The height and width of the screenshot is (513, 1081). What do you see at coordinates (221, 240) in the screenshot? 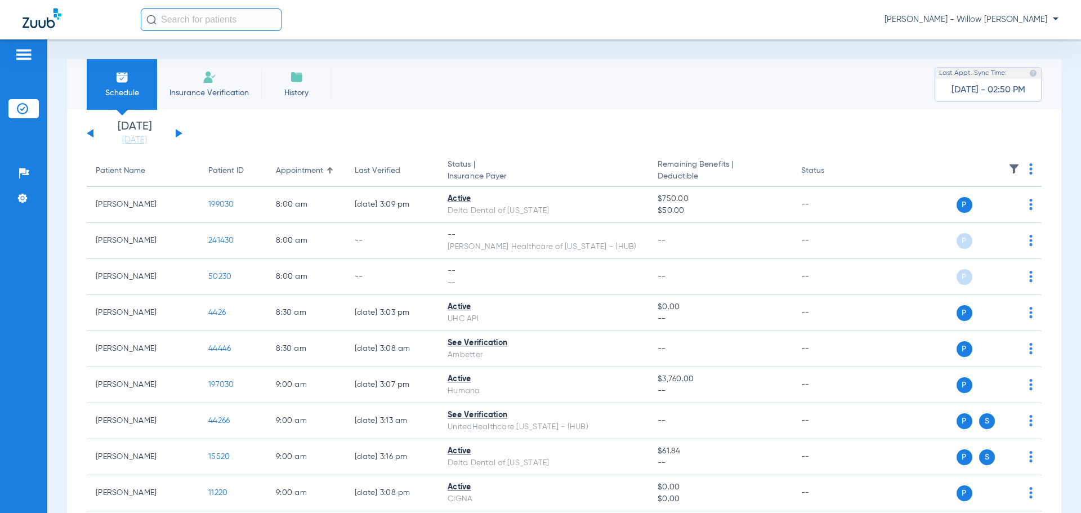
I see `span: 241430` at bounding box center [221, 240].